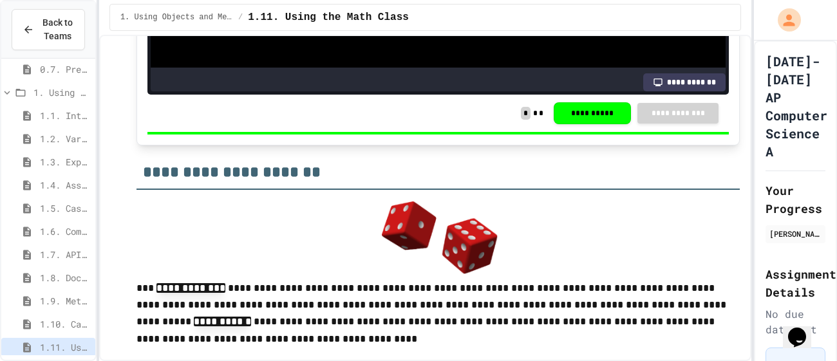 This screenshot has width=837, height=361. I want to click on div: No due date set, so click(795, 322).